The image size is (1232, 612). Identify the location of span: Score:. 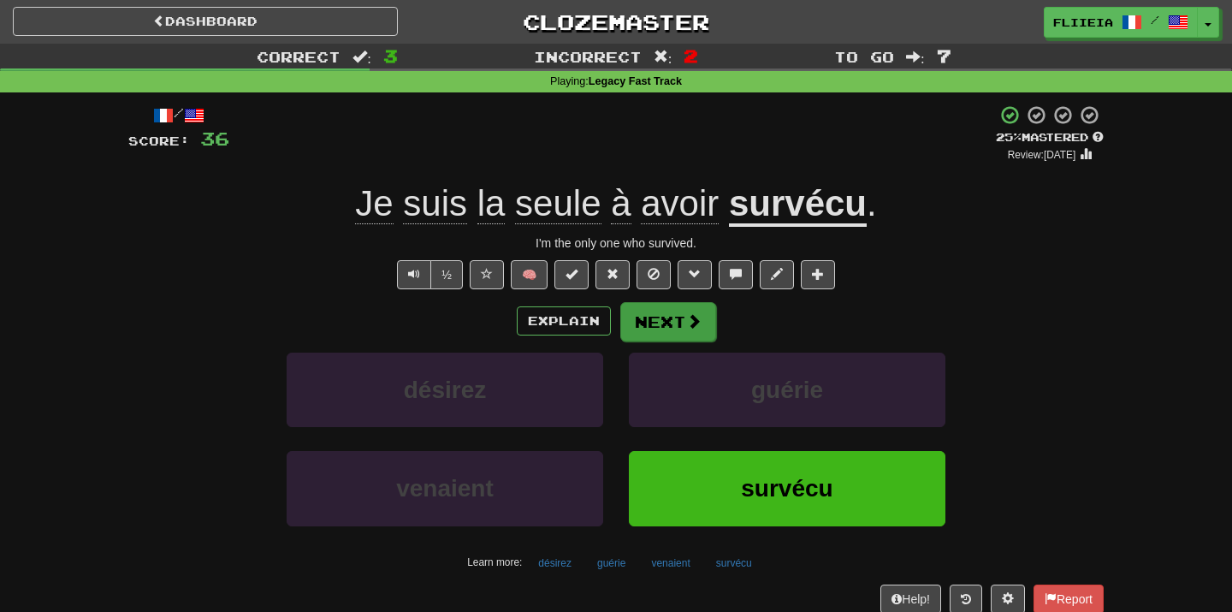
(159, 140).